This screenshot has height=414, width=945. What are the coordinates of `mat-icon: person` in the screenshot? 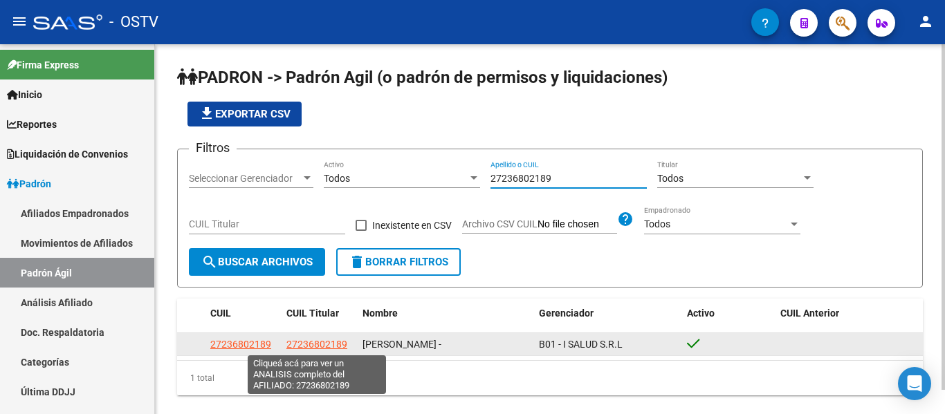 It's located at (925, 21).